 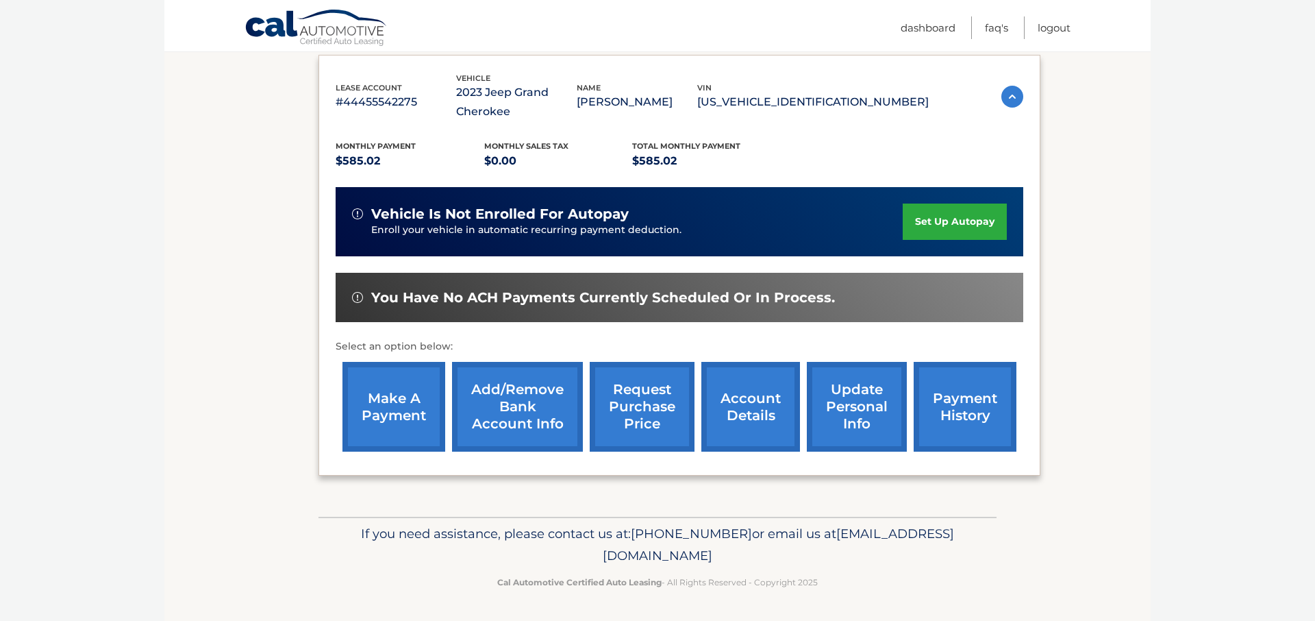 What do you see at coordinates (642, 406) in the screenshot?
I see `a: request purchase price` at bounding box center [642, 406].